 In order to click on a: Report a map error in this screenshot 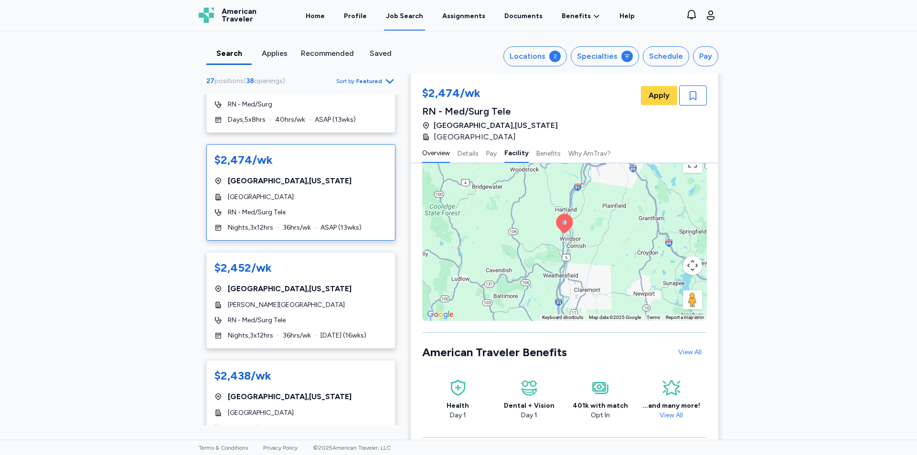, I will do `click(685, 317)`.